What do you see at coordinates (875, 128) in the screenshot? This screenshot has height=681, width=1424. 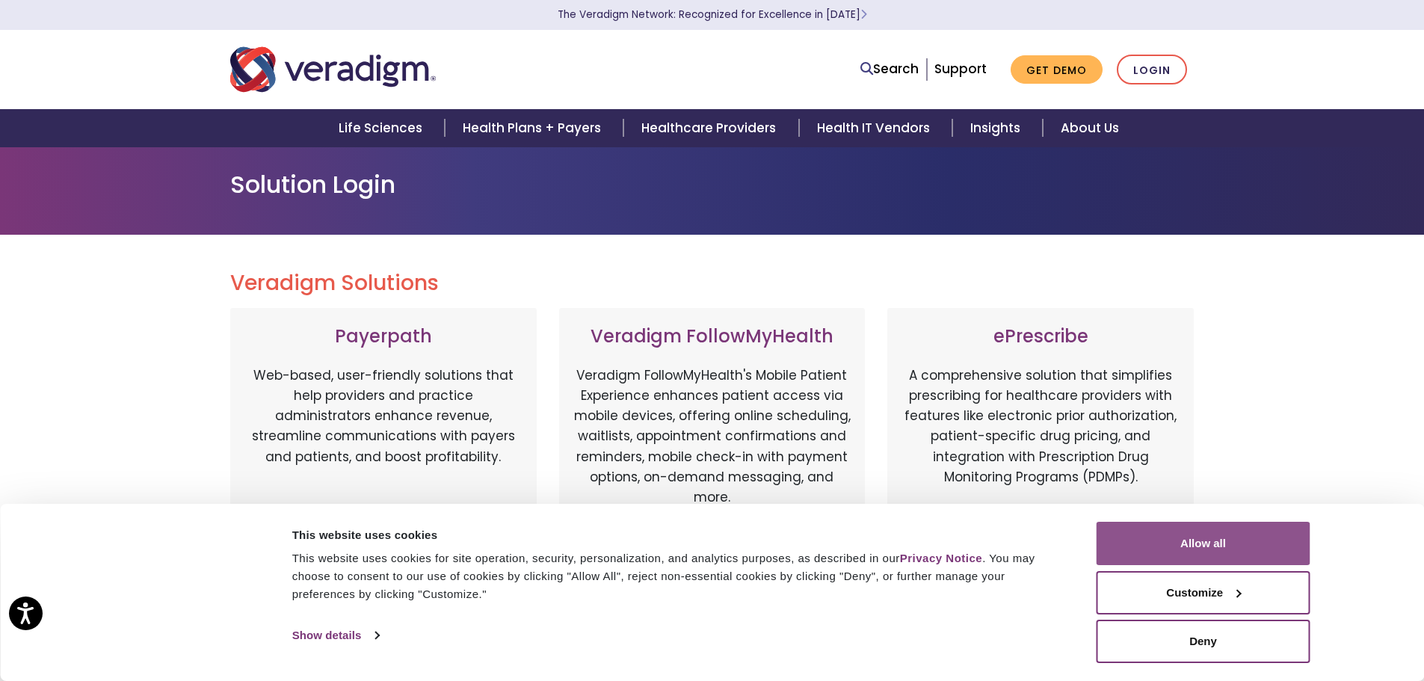 I see `a: Health IT Vendors` at bounding box center [875, 128].